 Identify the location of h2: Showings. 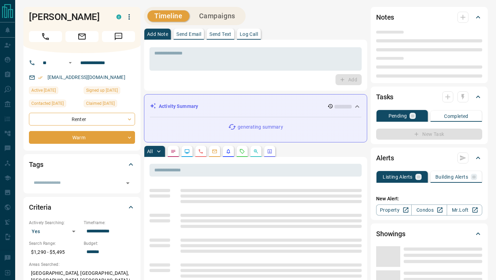
(391, 234).